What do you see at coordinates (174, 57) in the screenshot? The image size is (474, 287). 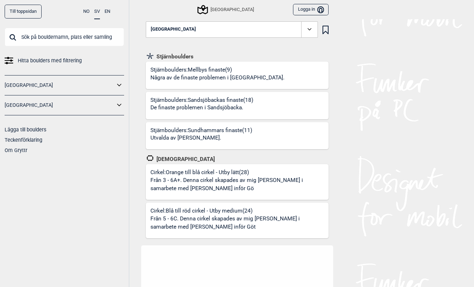 I see `span: Stjärnboulders` at bounding box center [174, 57].